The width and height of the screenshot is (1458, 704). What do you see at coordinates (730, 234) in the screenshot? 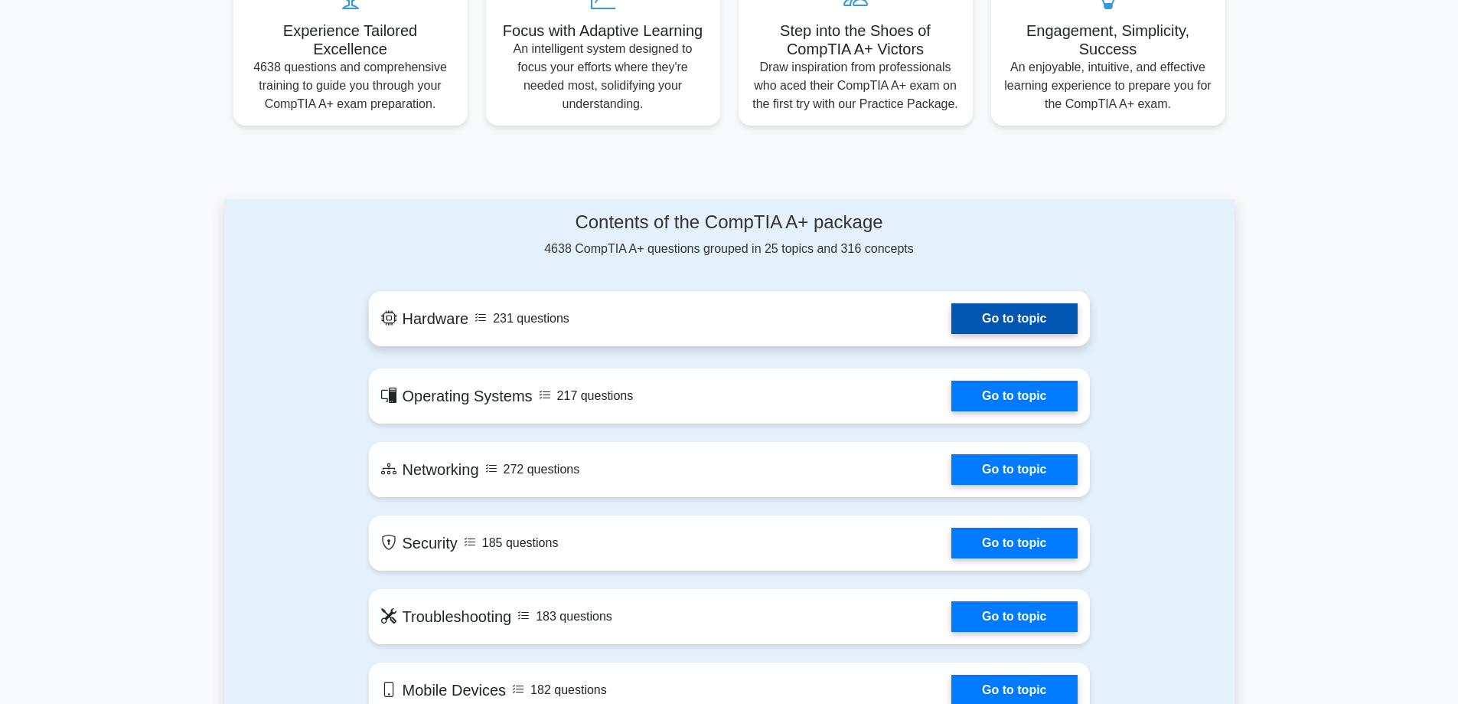
I see `div: 4638 CompTIA A+ questions grouped in 25 topics and 316 concepts` at bounding box center [730, 234].